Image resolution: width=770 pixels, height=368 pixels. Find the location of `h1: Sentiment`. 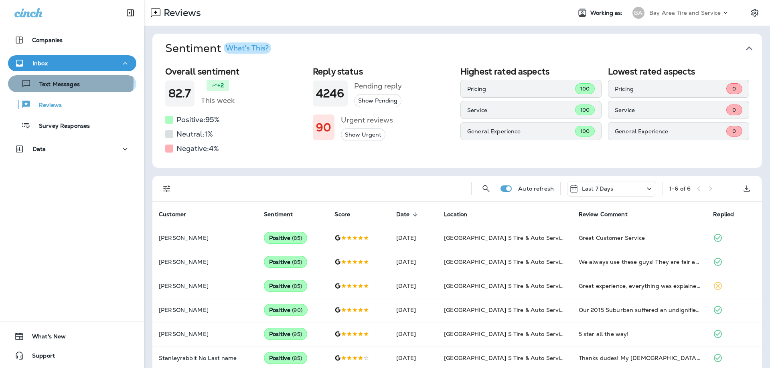

h1: Sentiment is located at coordinates (218, 49).